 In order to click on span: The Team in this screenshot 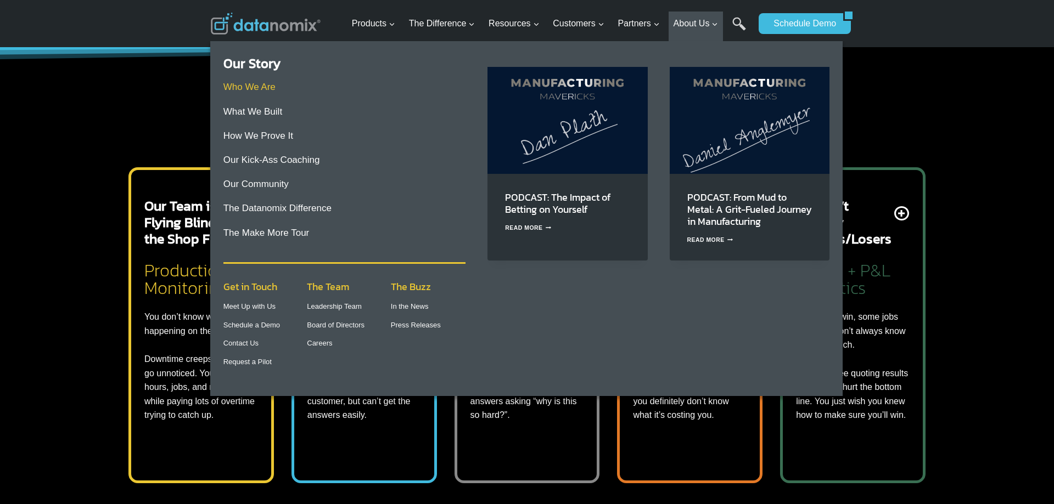, I will do `click(328, 286)`.